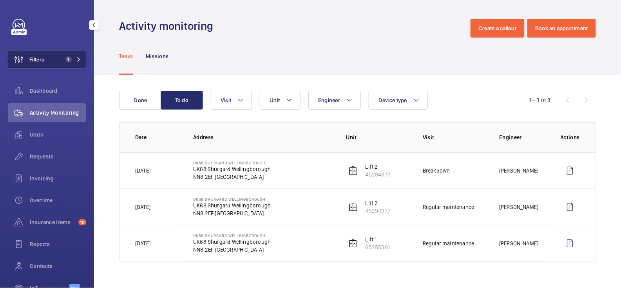 The height and width of the screenshot is (288, 621). Describe the element at coordinates (52, 223) in the screenshot. I see `span: Insurance items` at that location.